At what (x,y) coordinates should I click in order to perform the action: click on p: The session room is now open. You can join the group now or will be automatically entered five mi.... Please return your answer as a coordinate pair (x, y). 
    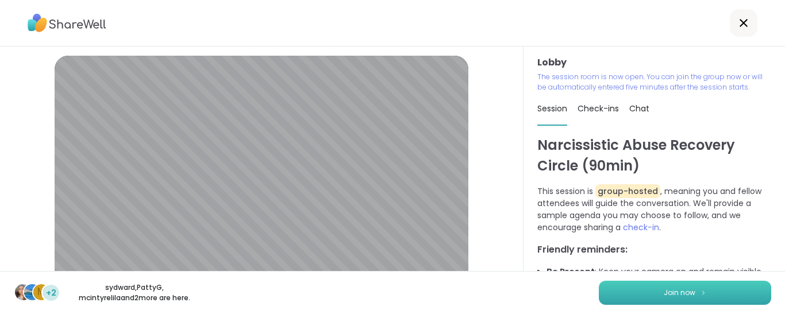
    Looking at the image, I should click on (654, 82).